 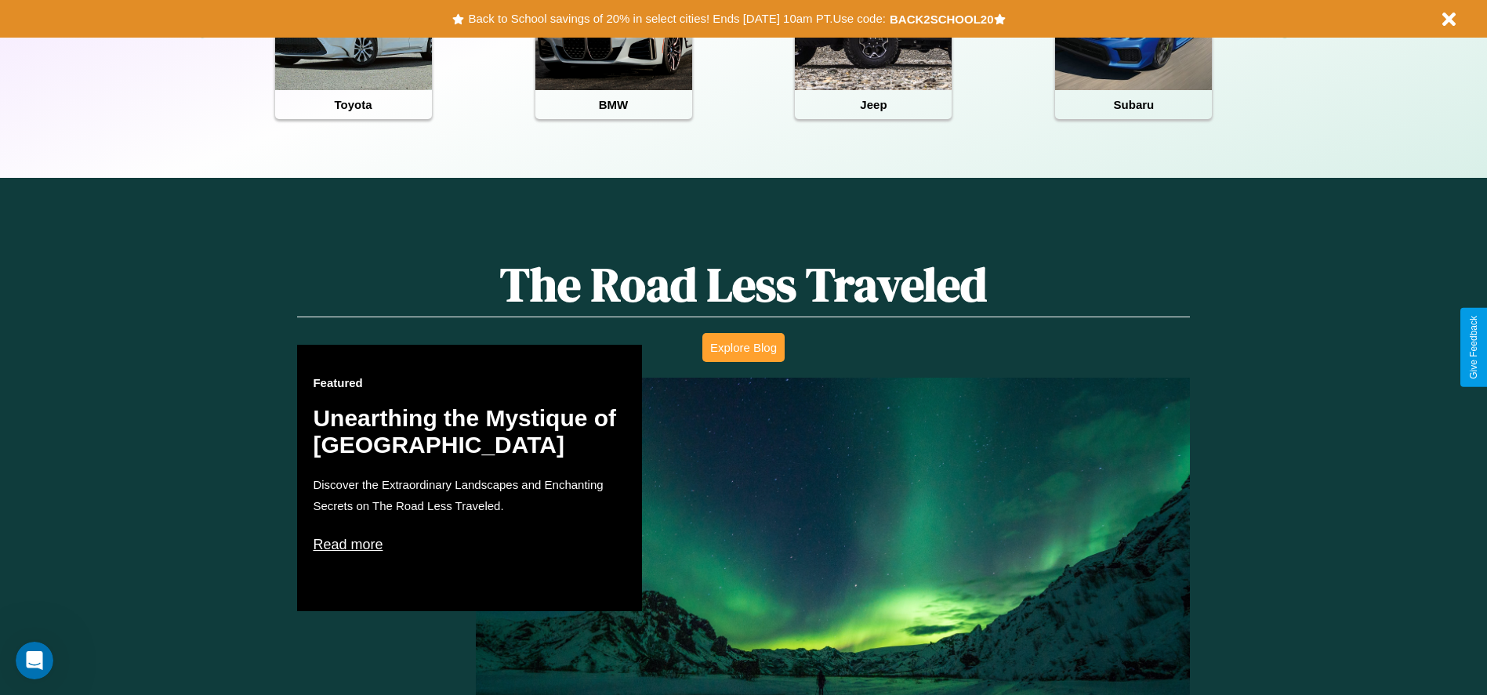 I want to click on h4: Toyota, so click(x=354, y=104).